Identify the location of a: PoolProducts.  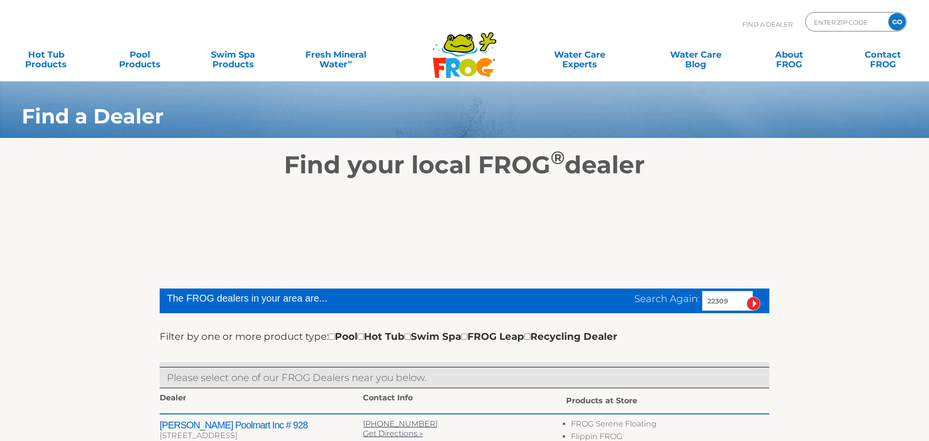
(139, 55).